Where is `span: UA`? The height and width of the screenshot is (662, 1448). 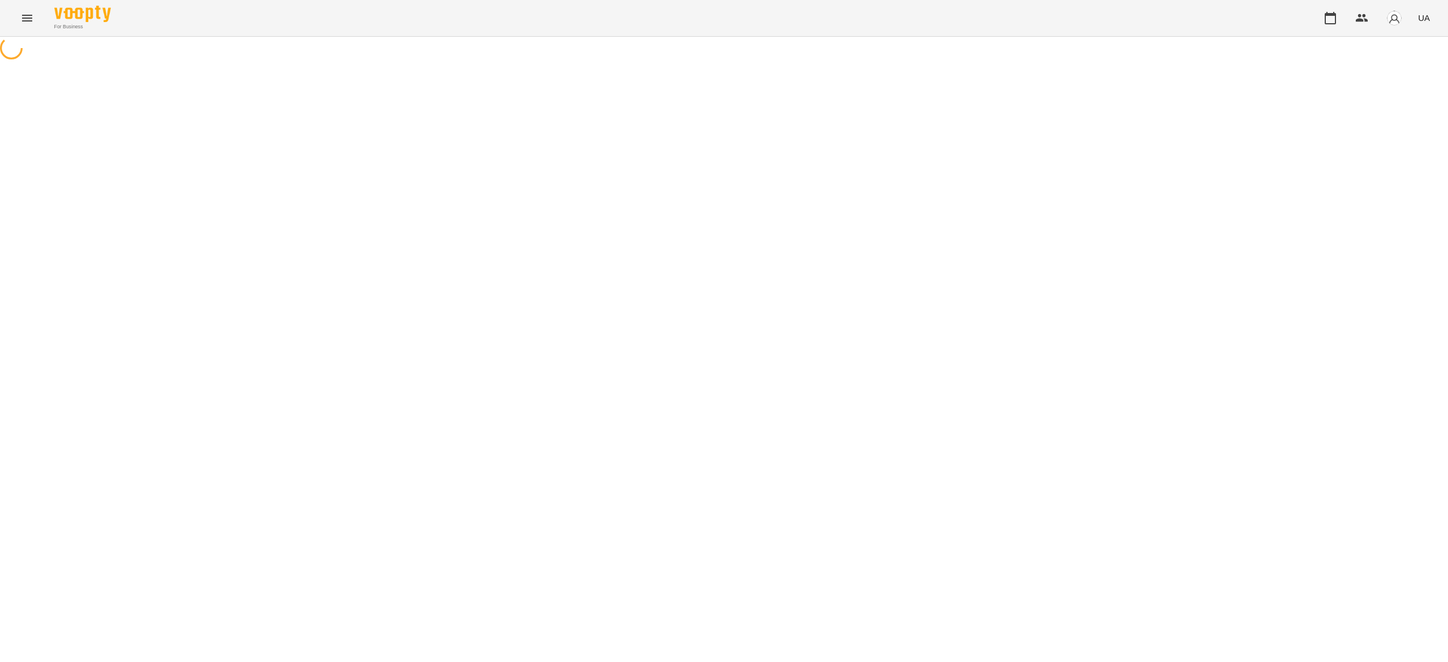 span: UA is located at coordinates (1424, 18).